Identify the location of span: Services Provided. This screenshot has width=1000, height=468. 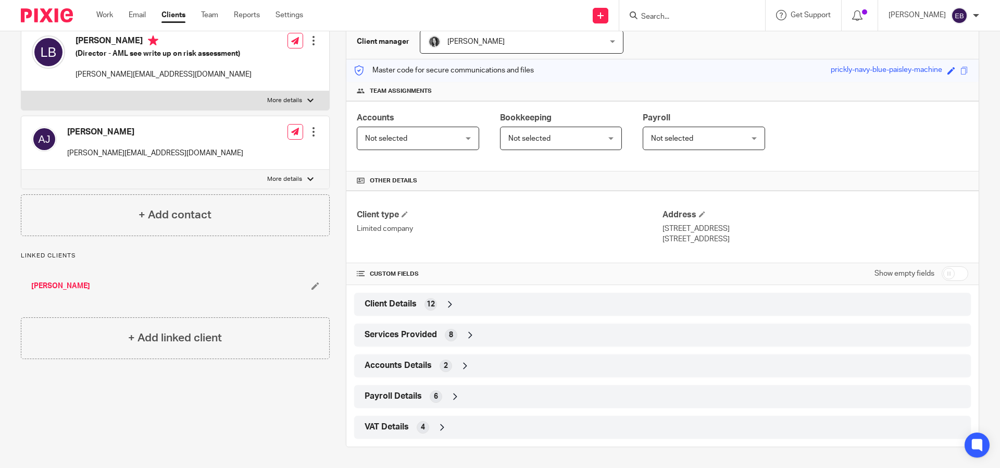
(401, 334).